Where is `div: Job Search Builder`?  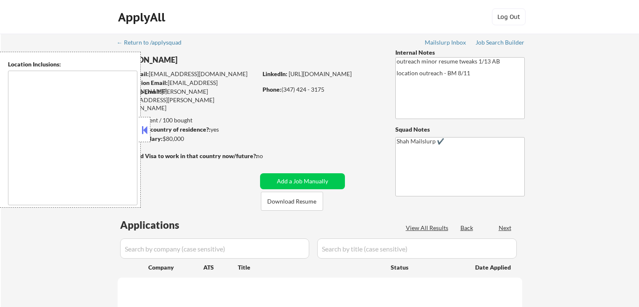
div: Job Search Builder is located at coordinates (500, 42).